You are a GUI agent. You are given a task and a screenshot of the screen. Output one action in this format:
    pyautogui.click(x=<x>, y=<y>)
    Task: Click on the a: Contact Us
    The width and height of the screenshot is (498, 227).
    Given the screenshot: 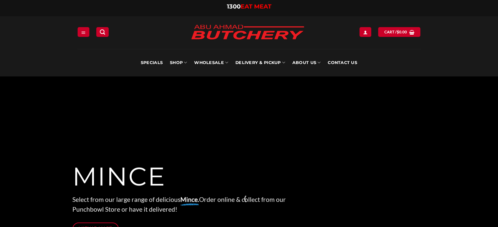 What is the action you would take?
    pyautogui.click(x=342, y=63)
    